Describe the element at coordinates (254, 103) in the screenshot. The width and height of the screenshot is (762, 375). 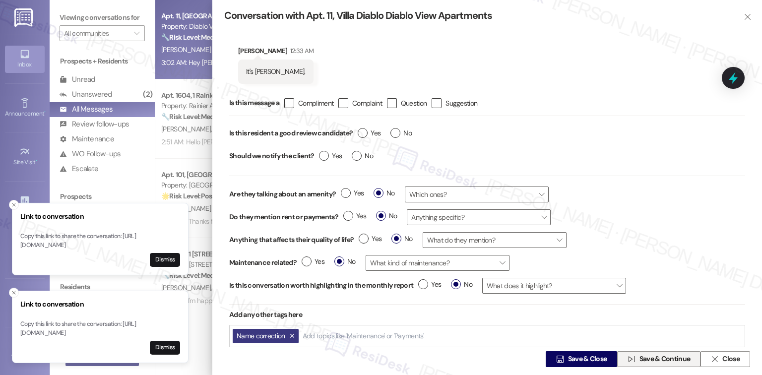
I see `span: Is this message a` at that location.